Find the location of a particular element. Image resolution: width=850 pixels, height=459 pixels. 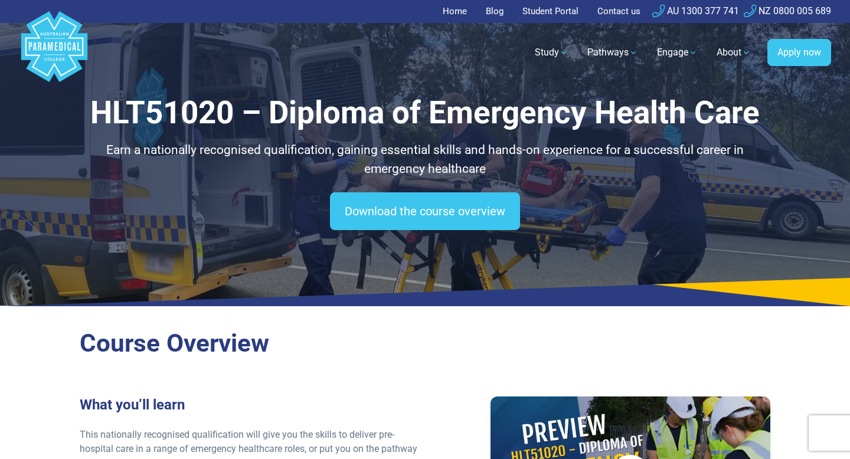

a: NZ 0800 005 689 is located at coordinates (788, 11).